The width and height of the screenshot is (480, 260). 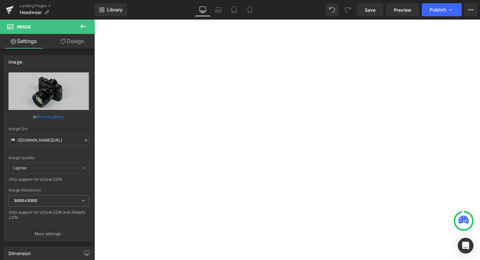 What do you see at coordinates (218, 10) in the screenshot?
I see `a: Laptop` at bounding box center [218, 10].